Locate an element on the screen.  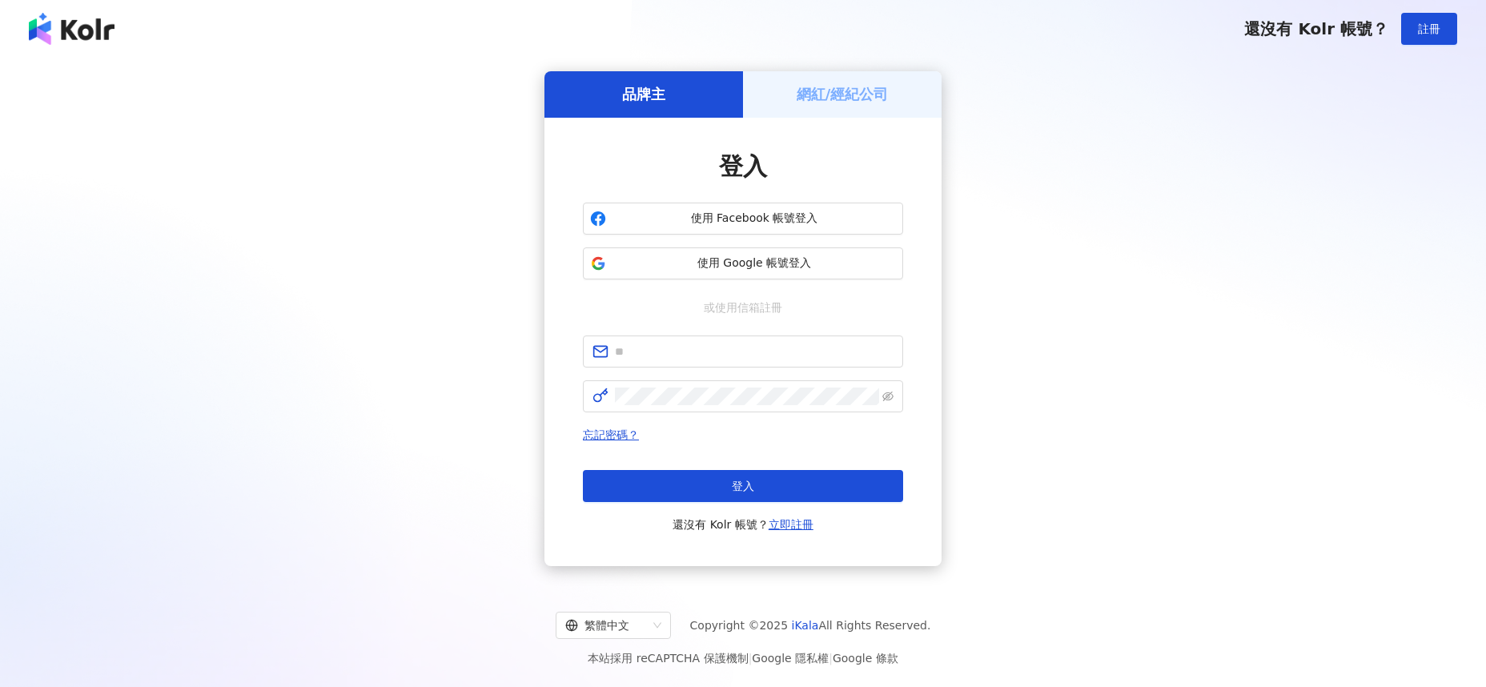
div: 繁體中文 is located at coordinates (606, 625).